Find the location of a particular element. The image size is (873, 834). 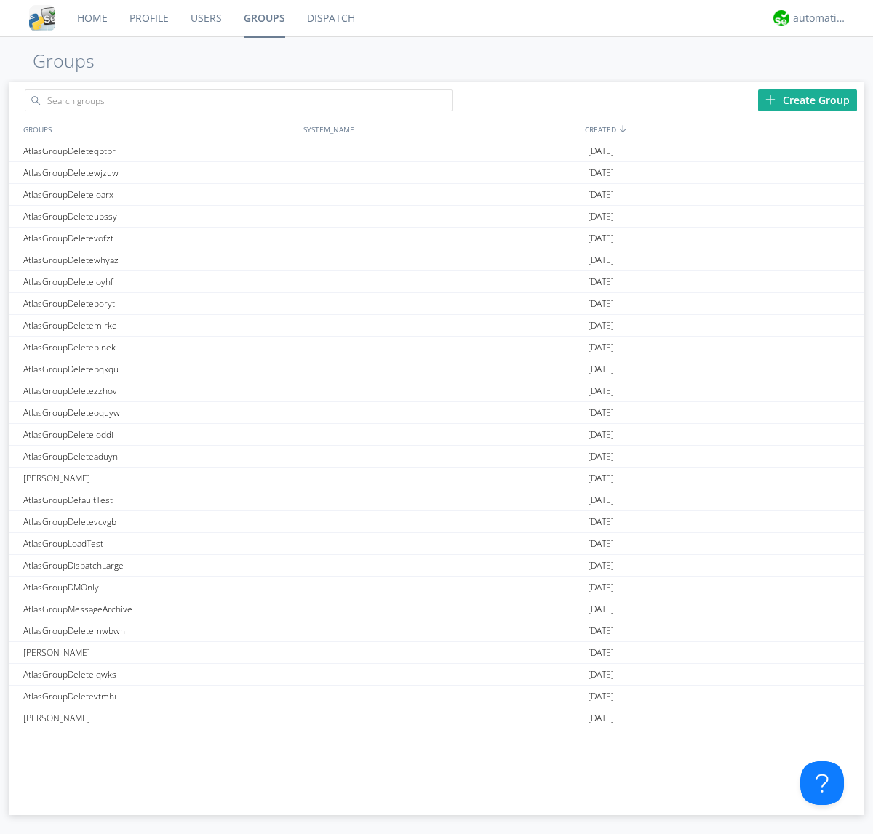

div: AtlasGroupDeleteubssy is located at coordinates (159, 216).